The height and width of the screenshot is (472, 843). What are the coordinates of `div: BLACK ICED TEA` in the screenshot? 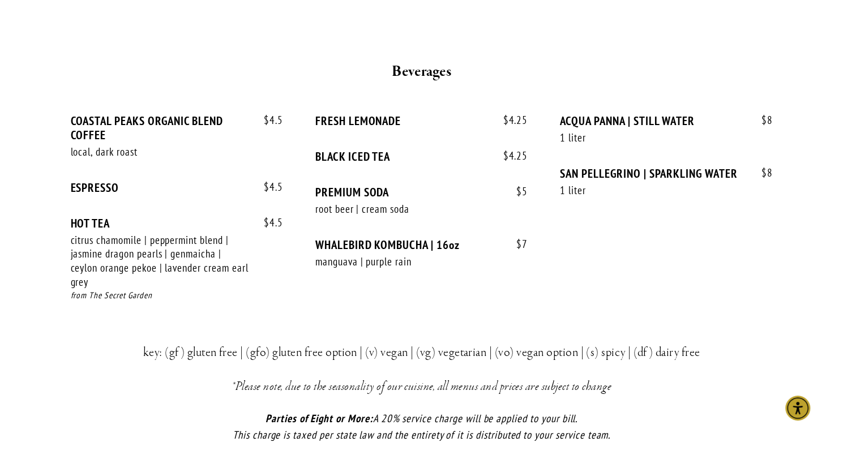 It's located at (421, 156).